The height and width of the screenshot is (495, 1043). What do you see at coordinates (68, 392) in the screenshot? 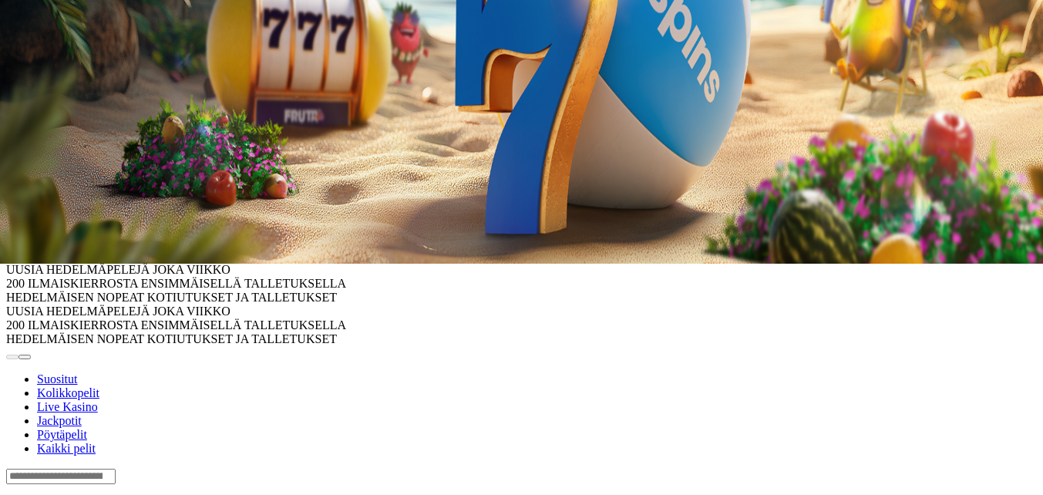
I see `span: Kolikkopelit` at bounding box center [68, 392].